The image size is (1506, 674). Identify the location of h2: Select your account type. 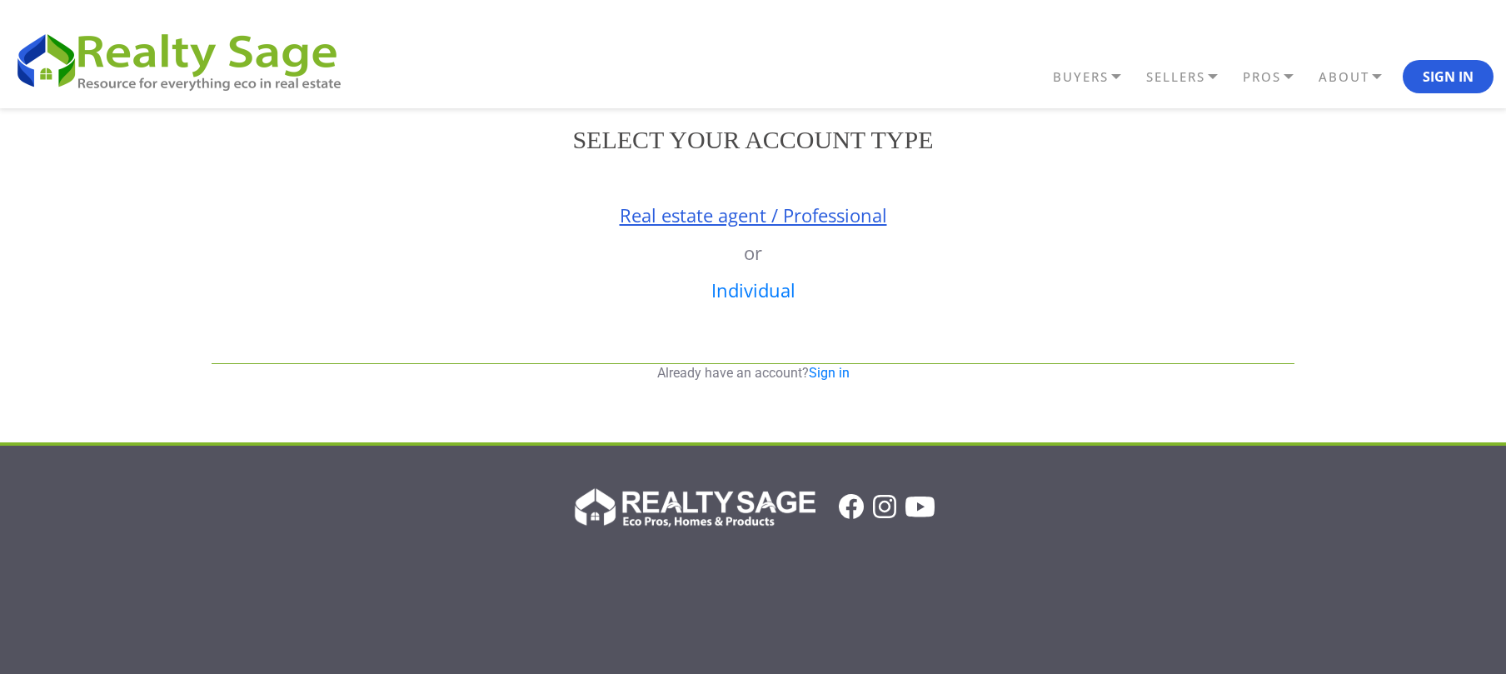
(753, 140).